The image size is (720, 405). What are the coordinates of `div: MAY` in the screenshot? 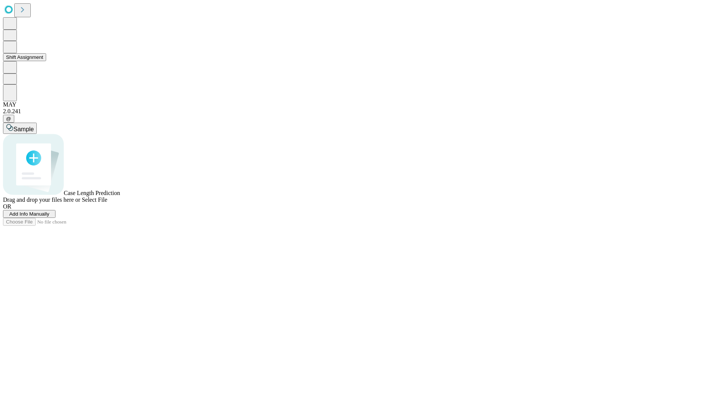 It's located at (360, 105).